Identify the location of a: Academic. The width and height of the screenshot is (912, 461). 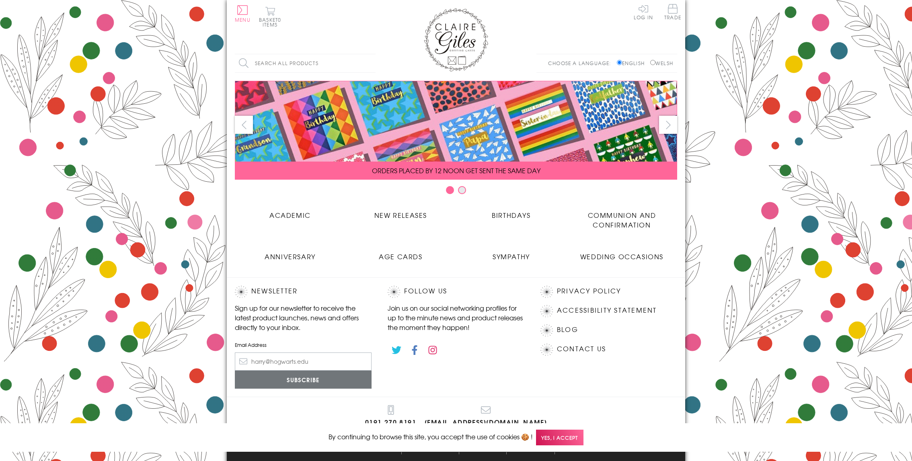
(290, 212).